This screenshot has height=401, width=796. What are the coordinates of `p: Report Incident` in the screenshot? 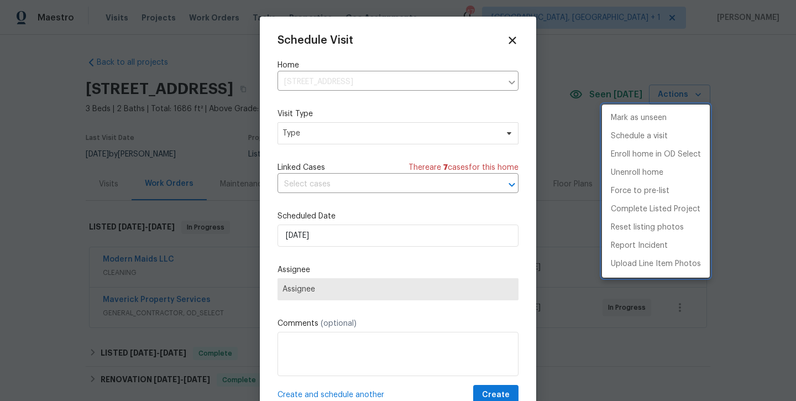 It's located at (639, 246).